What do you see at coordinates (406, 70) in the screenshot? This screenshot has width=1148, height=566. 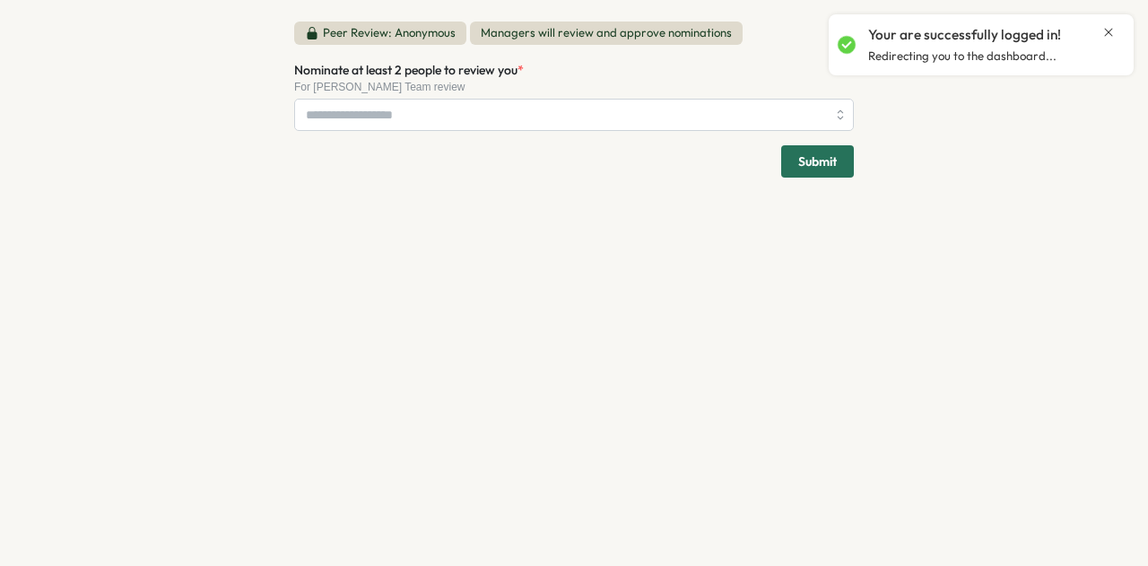 I see `span: Nominate at least 2 people to review you` at bounding box center [406, 70].